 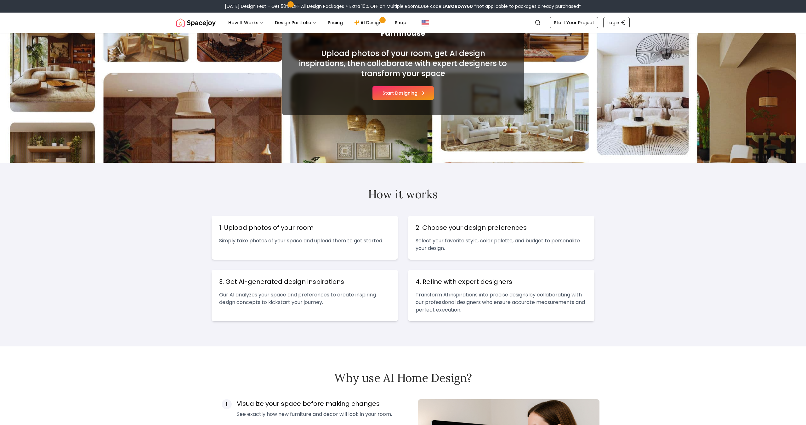 I want to click on b: LABORDAY50, so click(x=457, y=6).